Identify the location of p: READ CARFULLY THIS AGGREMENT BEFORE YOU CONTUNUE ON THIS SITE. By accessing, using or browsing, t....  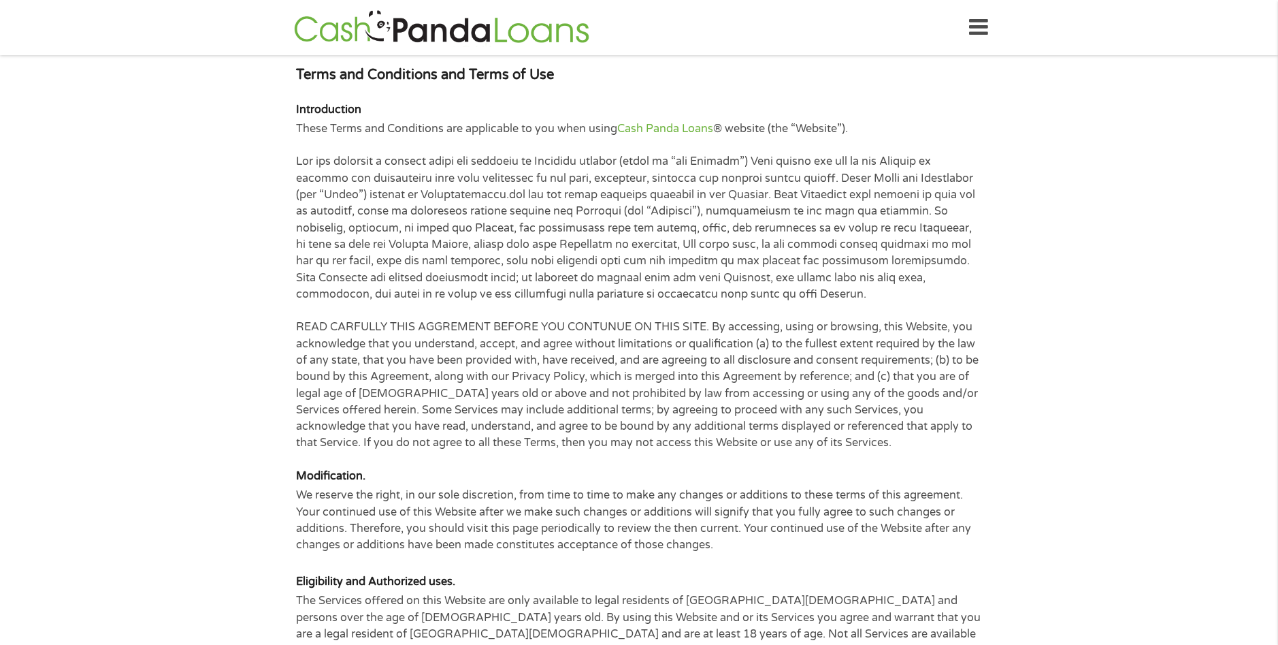
(639, 385).